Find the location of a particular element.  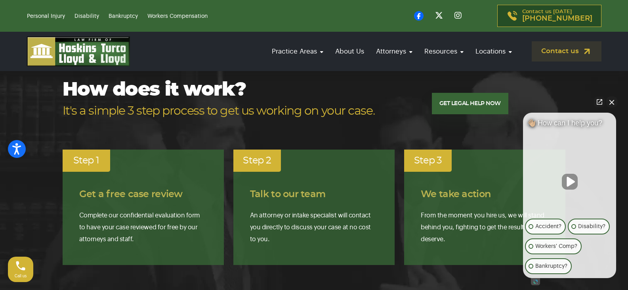

a: Workers Compensation is located at coordinates (178, 16).